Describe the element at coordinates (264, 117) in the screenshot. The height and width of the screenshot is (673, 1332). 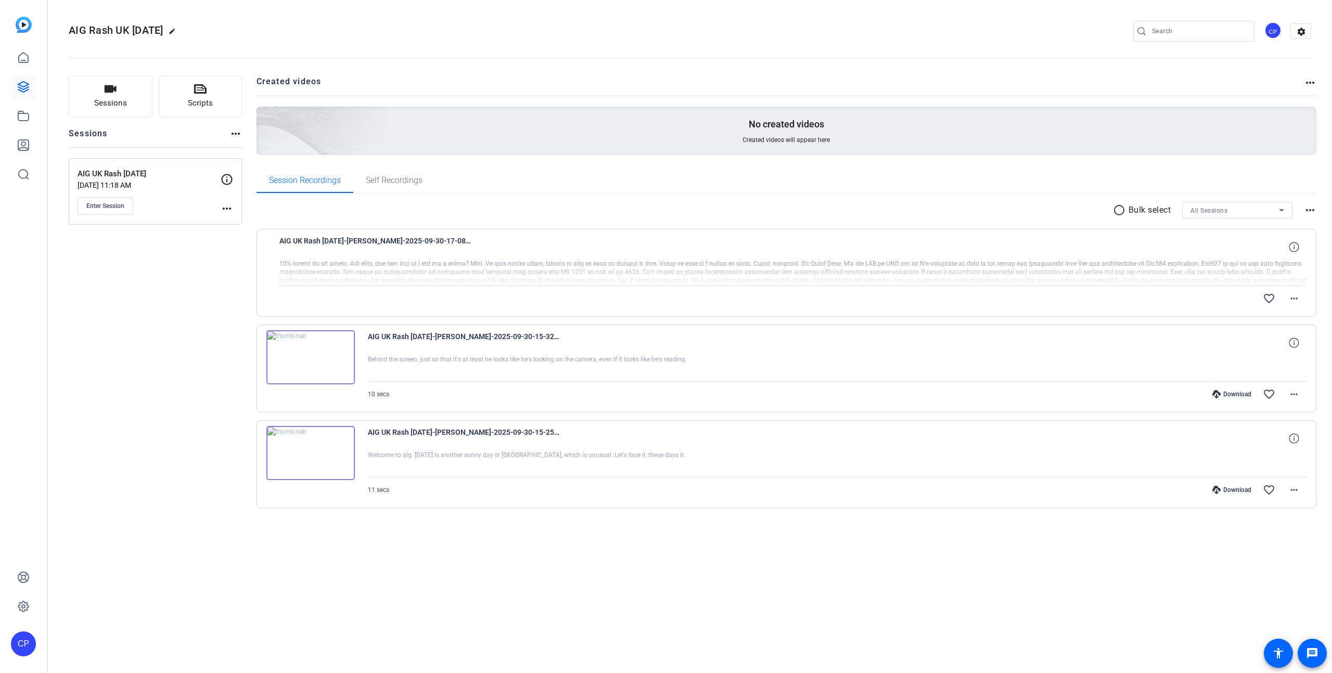
I see `img: Creted videos background` at that location.